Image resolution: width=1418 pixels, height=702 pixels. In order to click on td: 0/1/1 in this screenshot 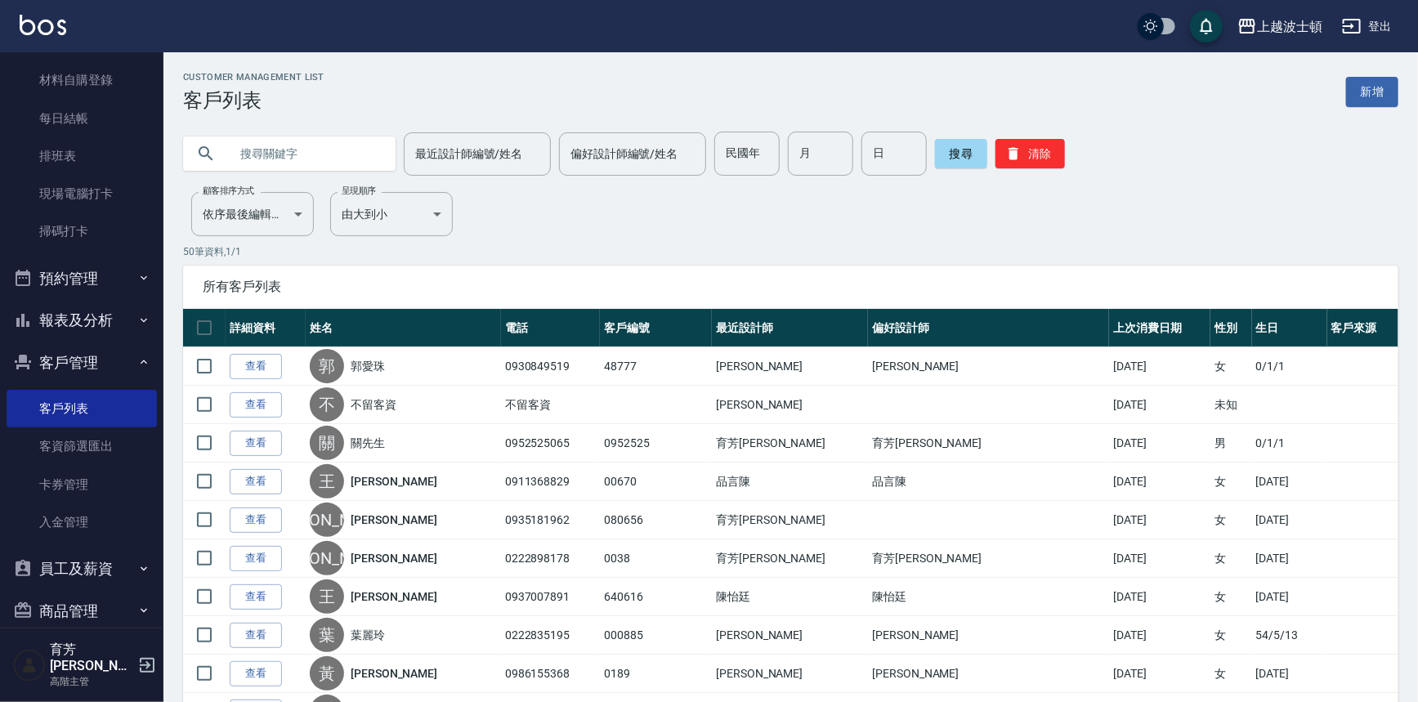, I will do `click(1290, 366)`.